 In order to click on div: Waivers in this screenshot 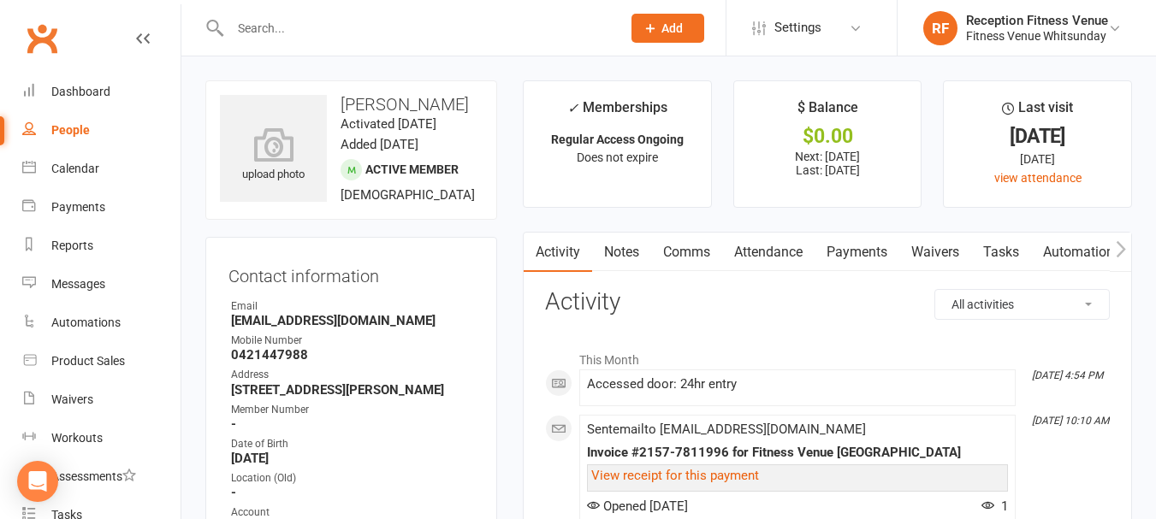, I will do `click(72, 400)`.